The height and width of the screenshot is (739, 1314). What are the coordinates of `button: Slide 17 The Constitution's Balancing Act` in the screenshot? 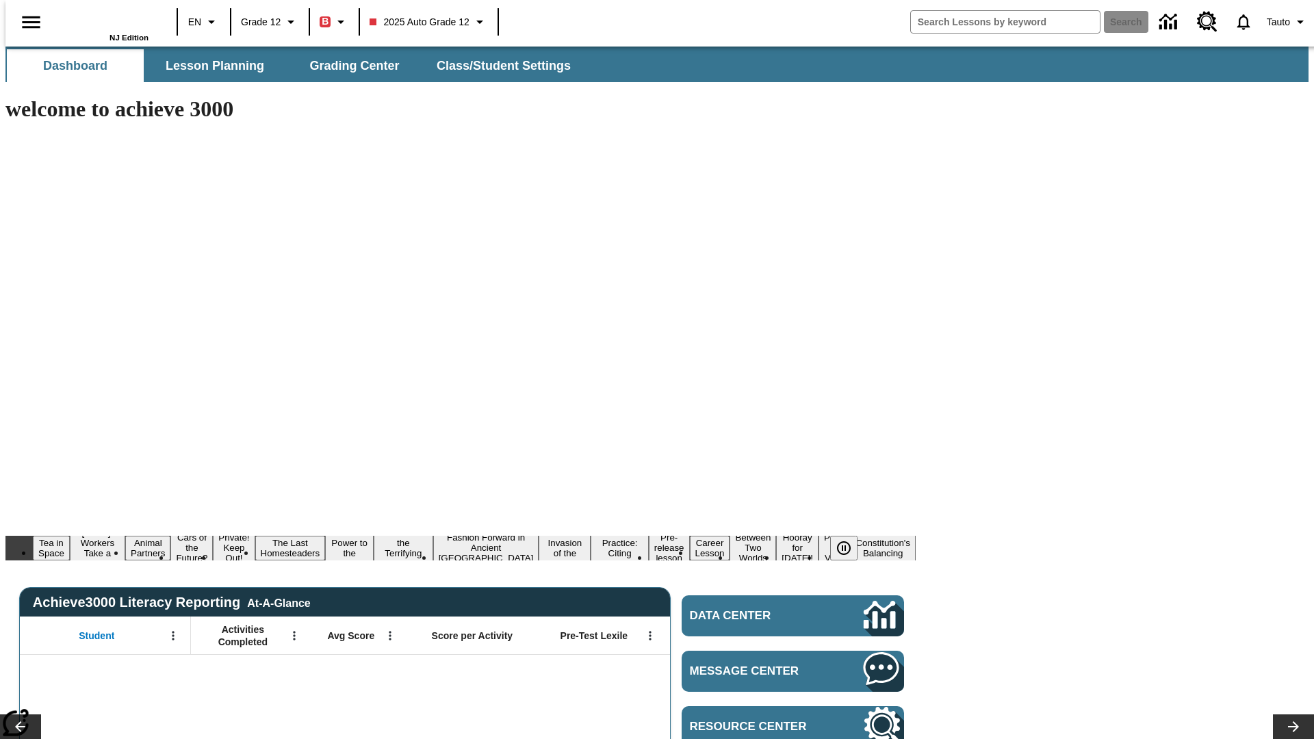 It's located at (883, 548).